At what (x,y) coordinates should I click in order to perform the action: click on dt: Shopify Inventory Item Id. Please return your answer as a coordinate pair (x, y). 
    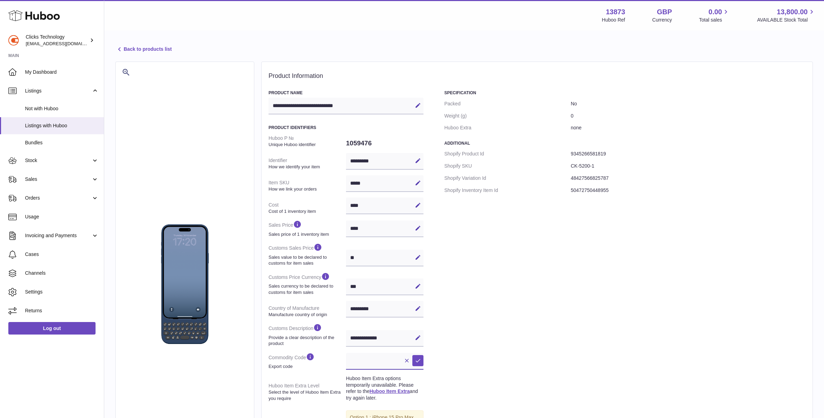
    Looking at the image, I should click on (508, 190).